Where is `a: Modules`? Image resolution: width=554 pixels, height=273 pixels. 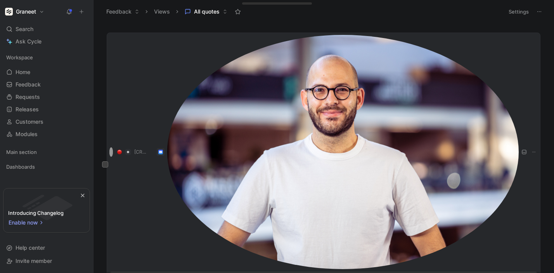 a: Modules is located at coordinates (47, 134).